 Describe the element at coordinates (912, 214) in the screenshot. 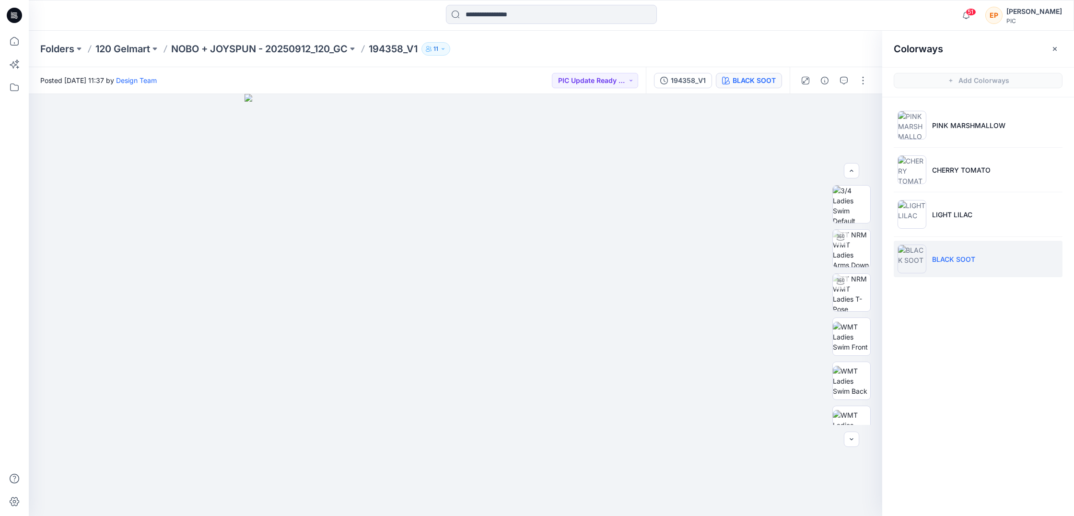

I see `img: LIGHT LILAC` at that location.